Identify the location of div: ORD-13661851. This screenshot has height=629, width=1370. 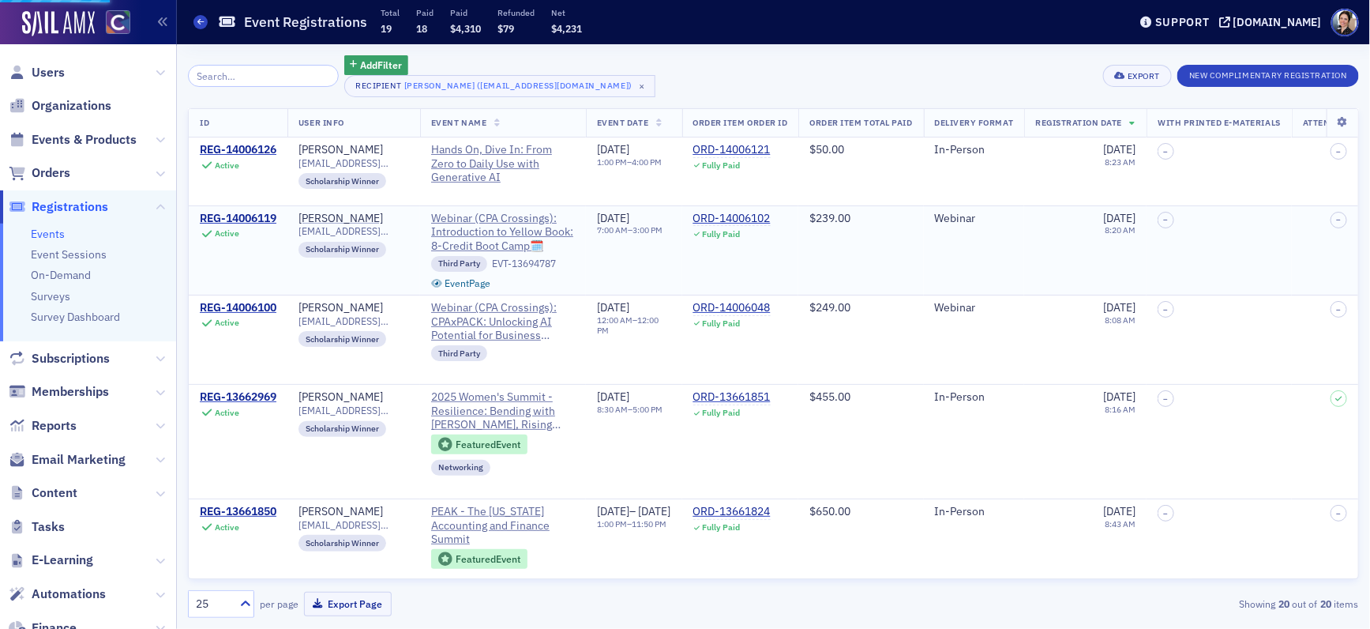
(732, 397).